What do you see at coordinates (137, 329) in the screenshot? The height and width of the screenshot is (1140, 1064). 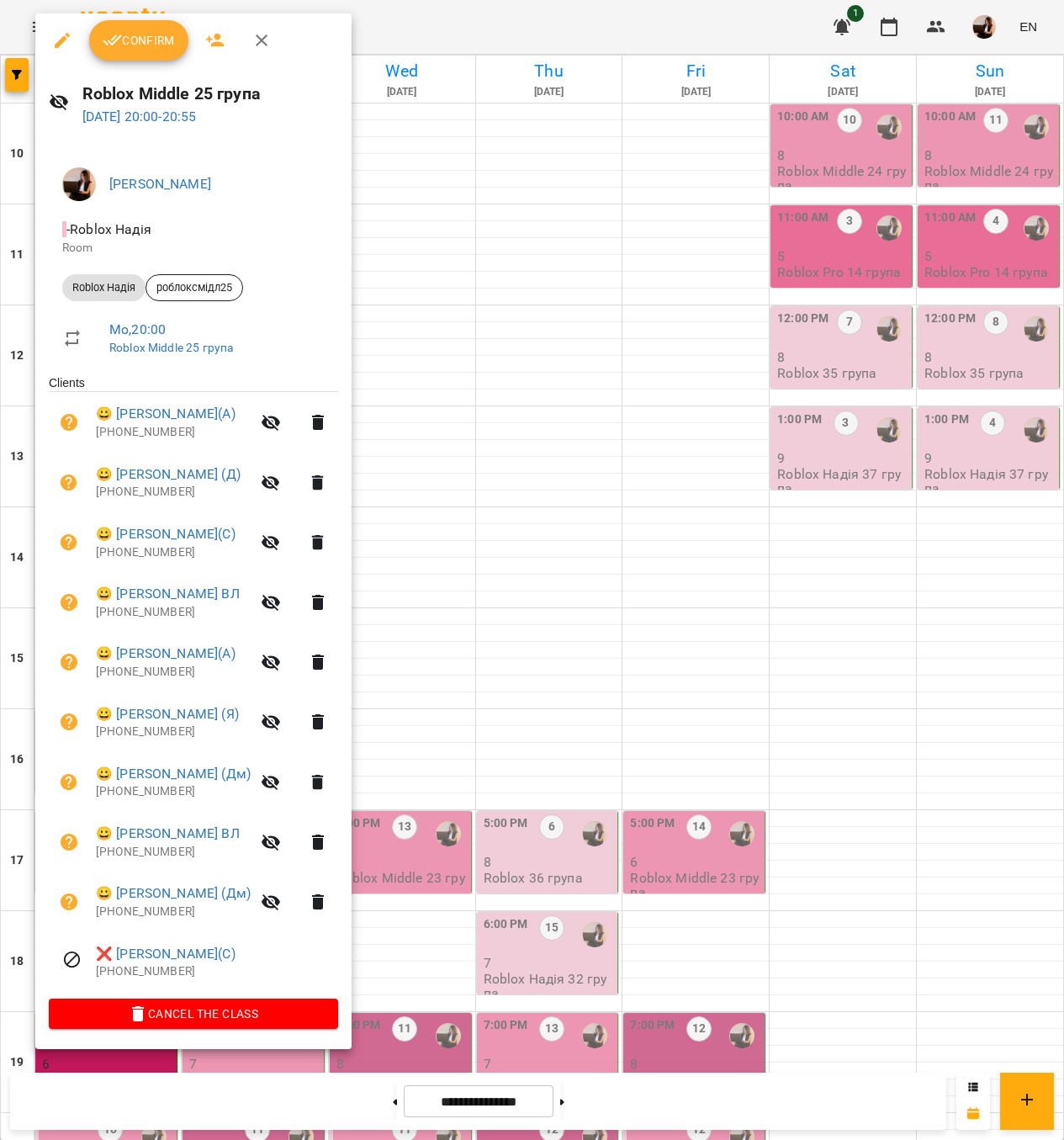 I see `a: Mo , 20:00` at bounding box center [137, 329].